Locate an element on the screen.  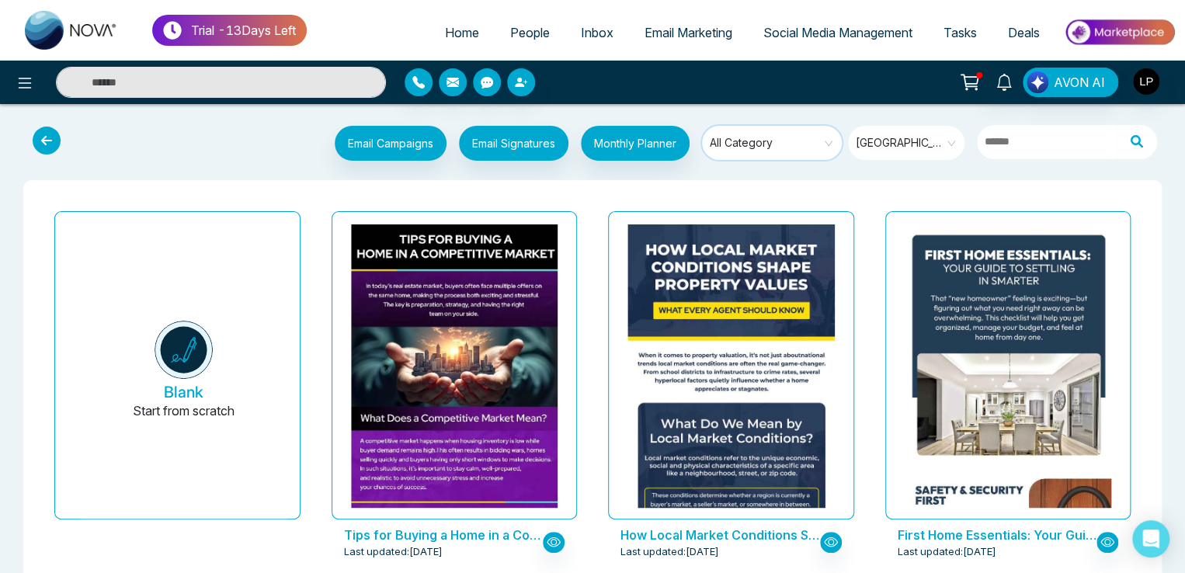
img: novacrm is located at coordinates (183, 350).